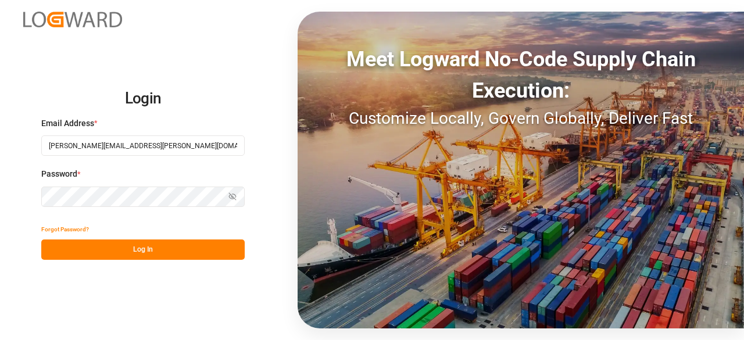 Image resolution: width=744 pixels, height=340 pixels. I want to click on img: Logward_new_orange.png, so click(73, 19).